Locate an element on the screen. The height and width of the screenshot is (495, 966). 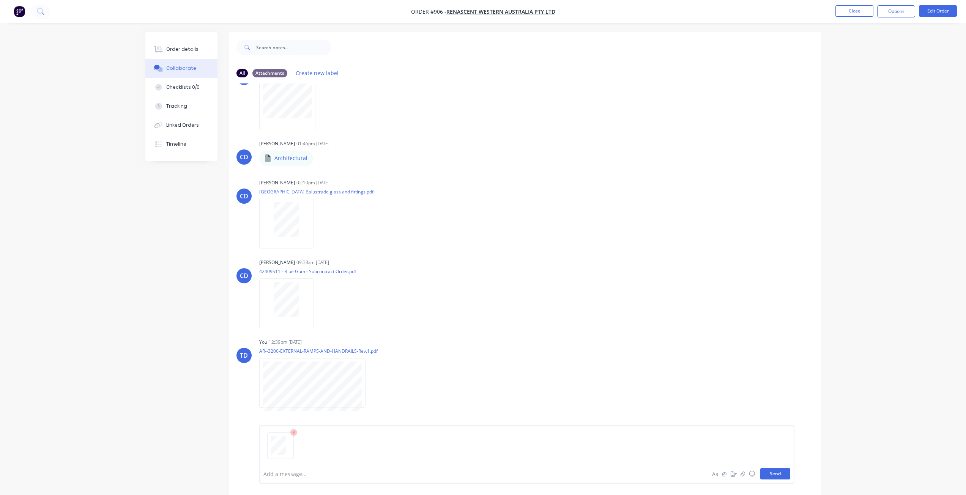
button: Aa is located at coordinates (716, 474).